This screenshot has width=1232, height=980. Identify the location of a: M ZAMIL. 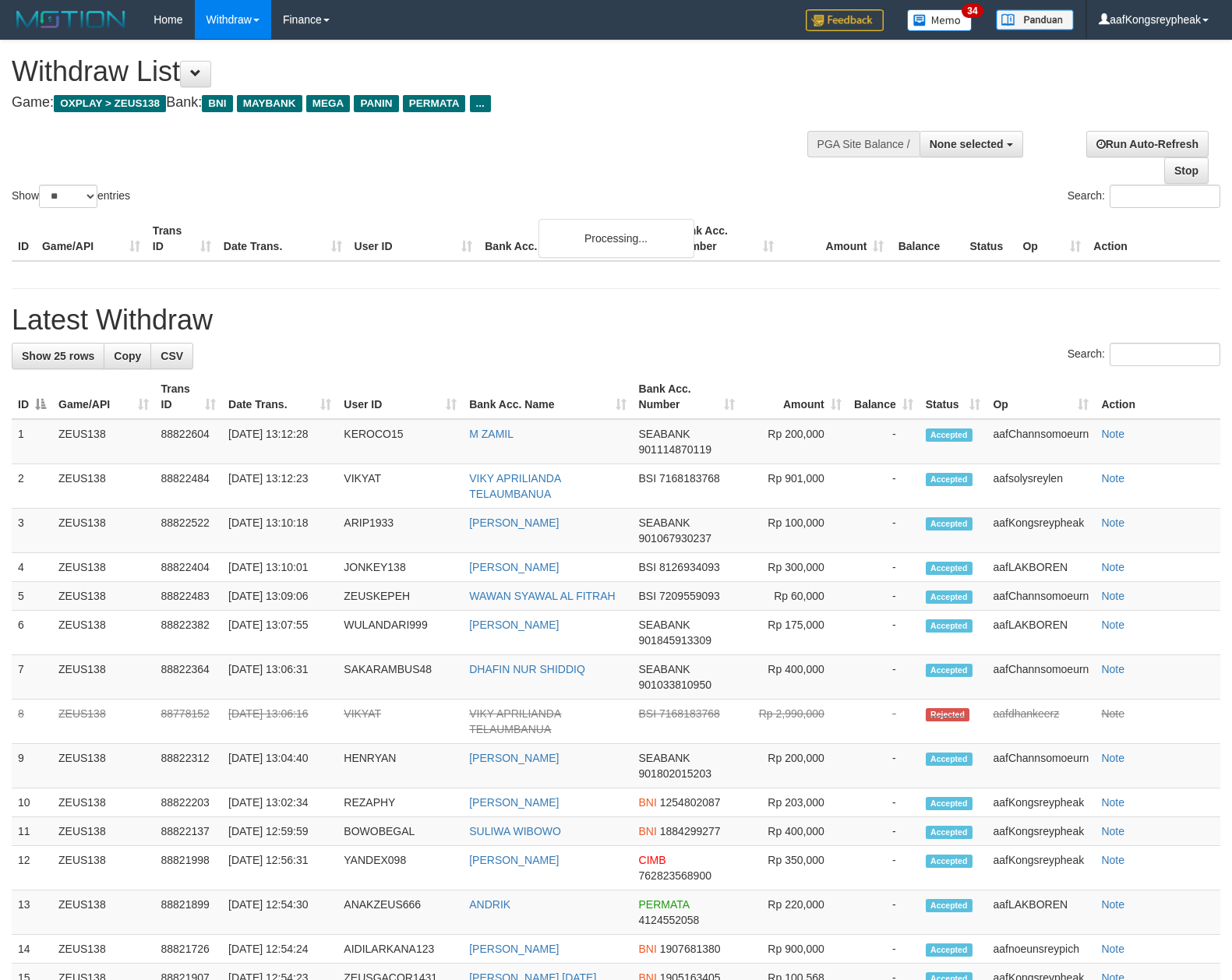
(491, 433).